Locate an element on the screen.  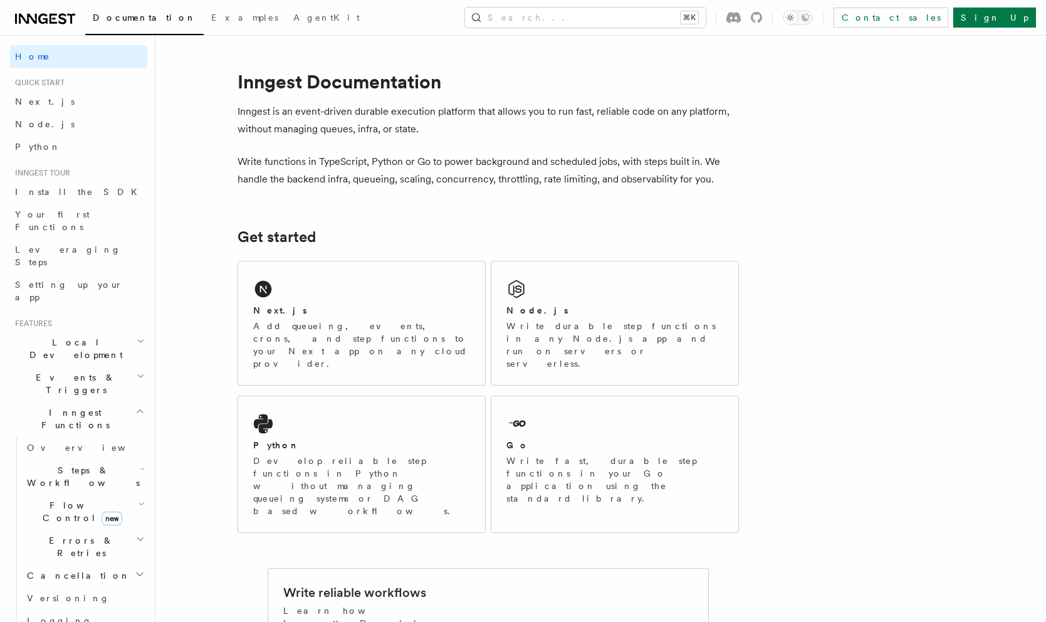
a: Your first Functions is located at coordinates (78, 221).